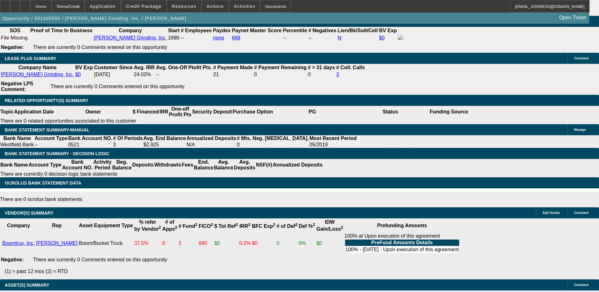 The image size is (599, 292). I want to click on th: One-off Profit Pts, so click(180, 112).